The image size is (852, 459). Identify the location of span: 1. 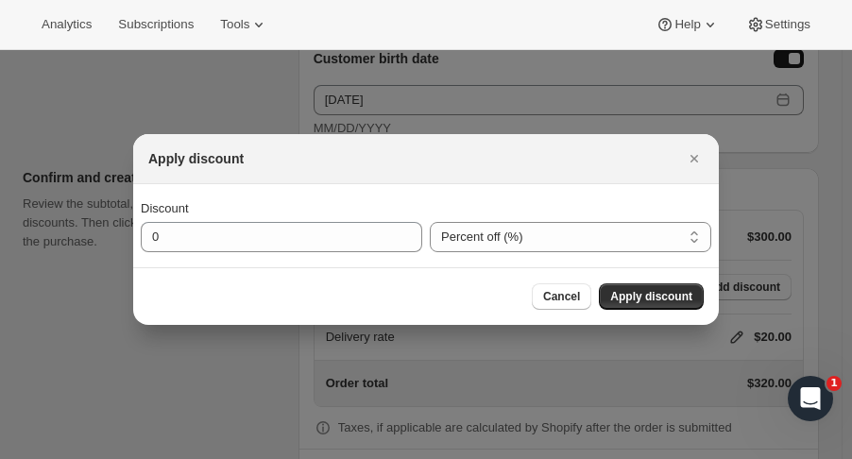
(834, 384).